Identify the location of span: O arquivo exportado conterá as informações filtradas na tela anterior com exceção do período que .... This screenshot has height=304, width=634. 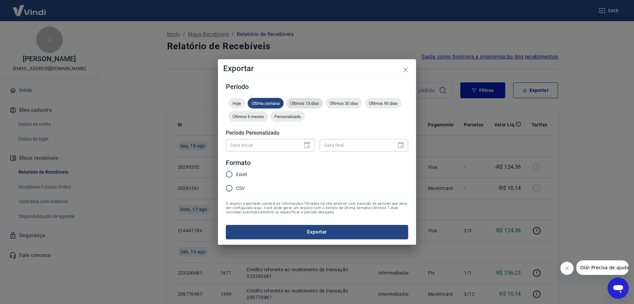
(317, 207).